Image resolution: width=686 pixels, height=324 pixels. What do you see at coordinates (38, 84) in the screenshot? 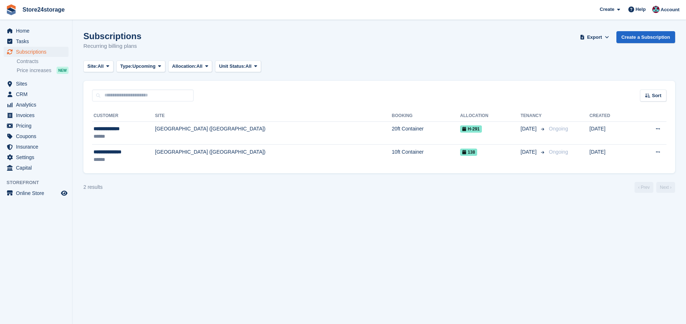
I see `span: Sites` at bounding box center [38, 84].